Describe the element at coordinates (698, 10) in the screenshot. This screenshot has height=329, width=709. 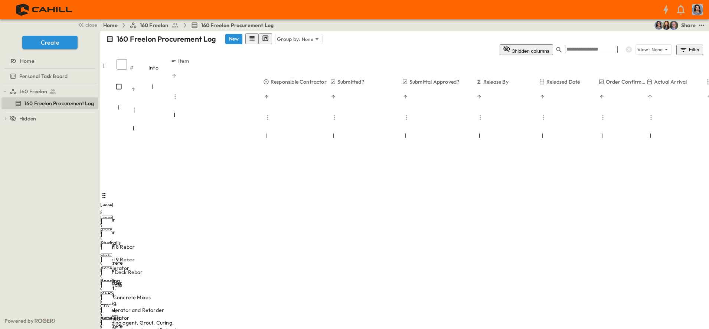
I see `img: Profile Picture` at that location.